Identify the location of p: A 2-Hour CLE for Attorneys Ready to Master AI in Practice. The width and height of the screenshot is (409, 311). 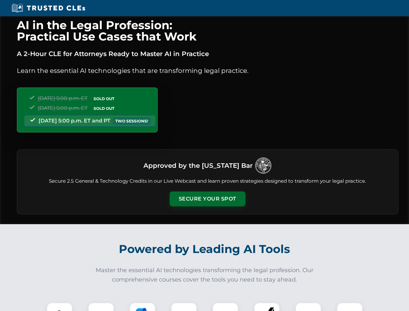
(207, 54).